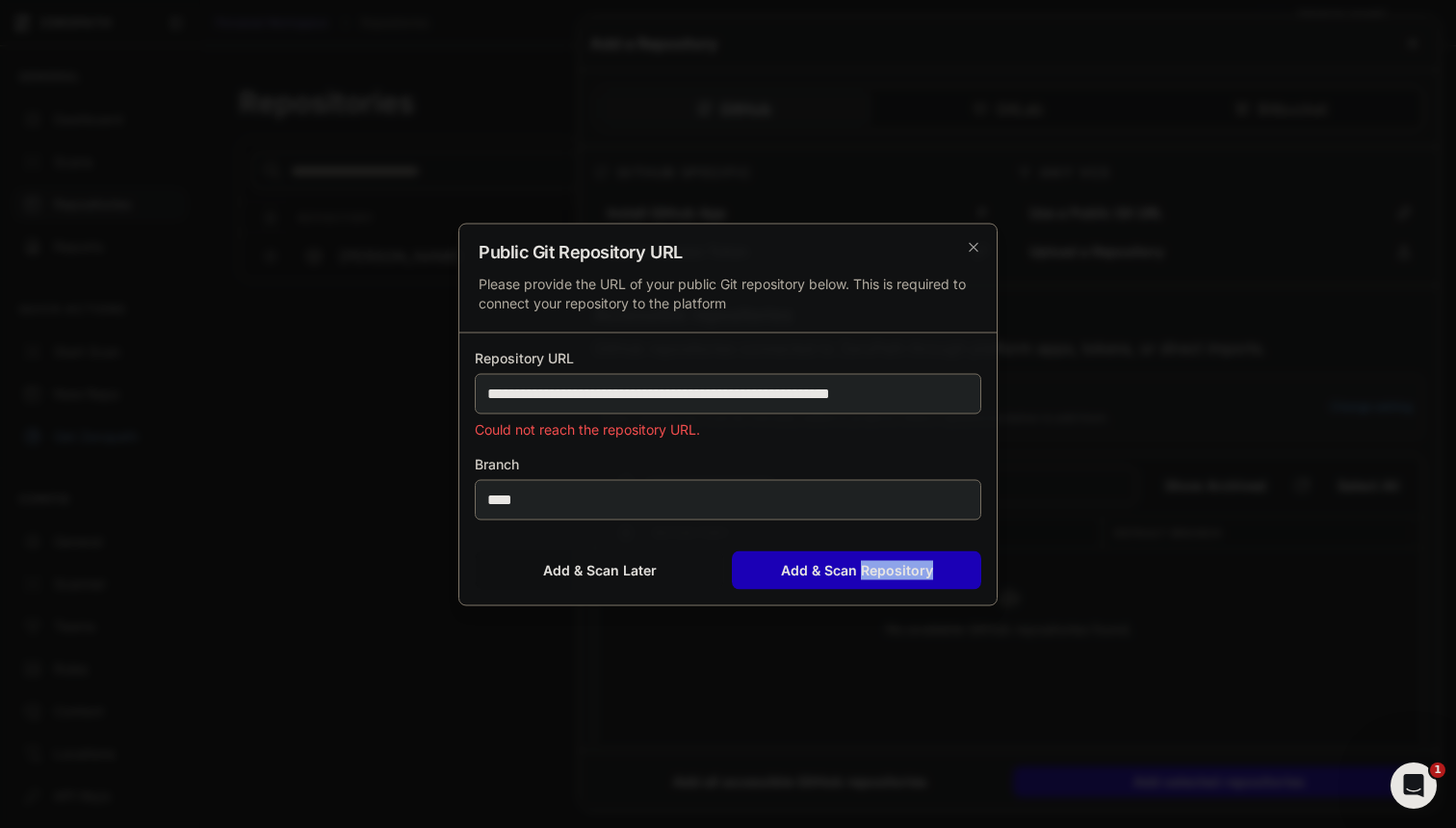 Image resolution: width=1456 pixels, height=828 pixels. Describe the element at coordinates (728, 429) in the screenshot. I see `span: Could not reach the repository URL.` at that location.